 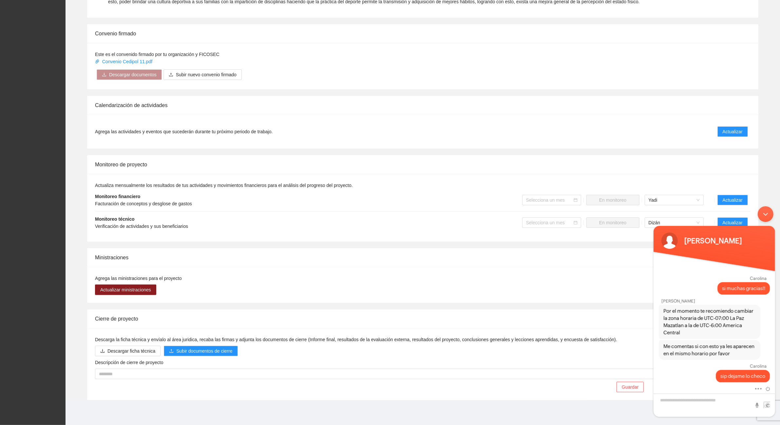 What do you see at coordinates (202, 75) in the screenshot?
I see `button: uploadSubir nuevo convenio firmado` at bounding box center [202, 75].